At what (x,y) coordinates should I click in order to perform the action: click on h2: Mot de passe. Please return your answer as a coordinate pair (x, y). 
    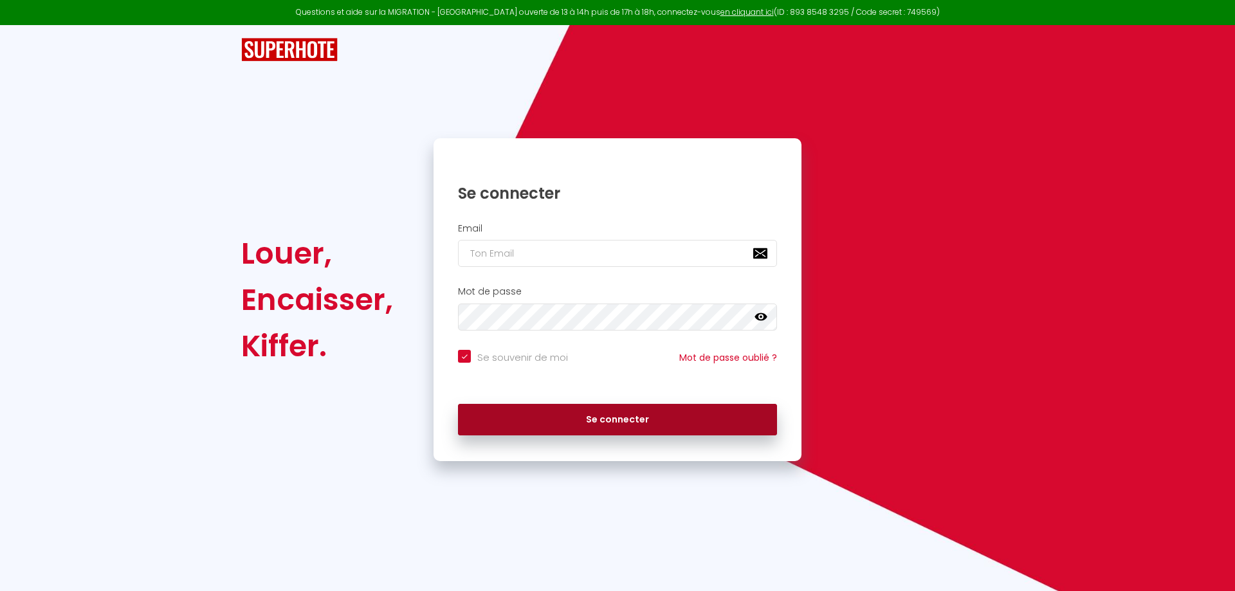
    Looking at the image, I should click on (618, 291).